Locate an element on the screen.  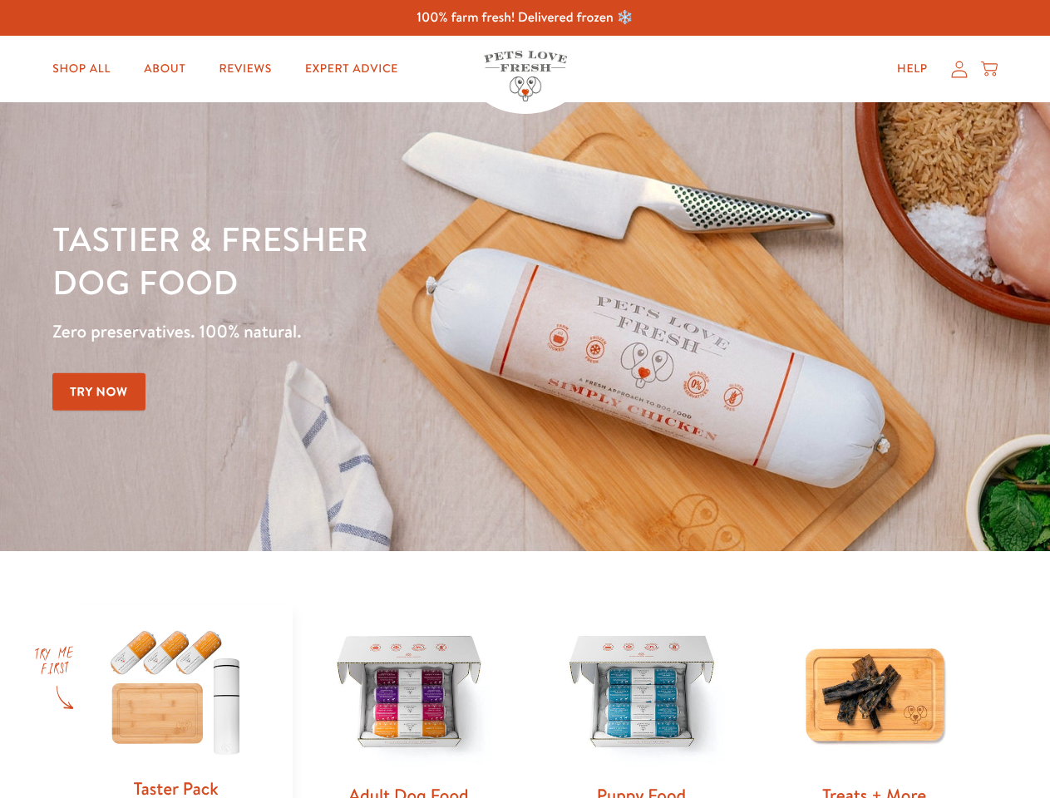
a: Shop All is located at coordinates (81, 69).